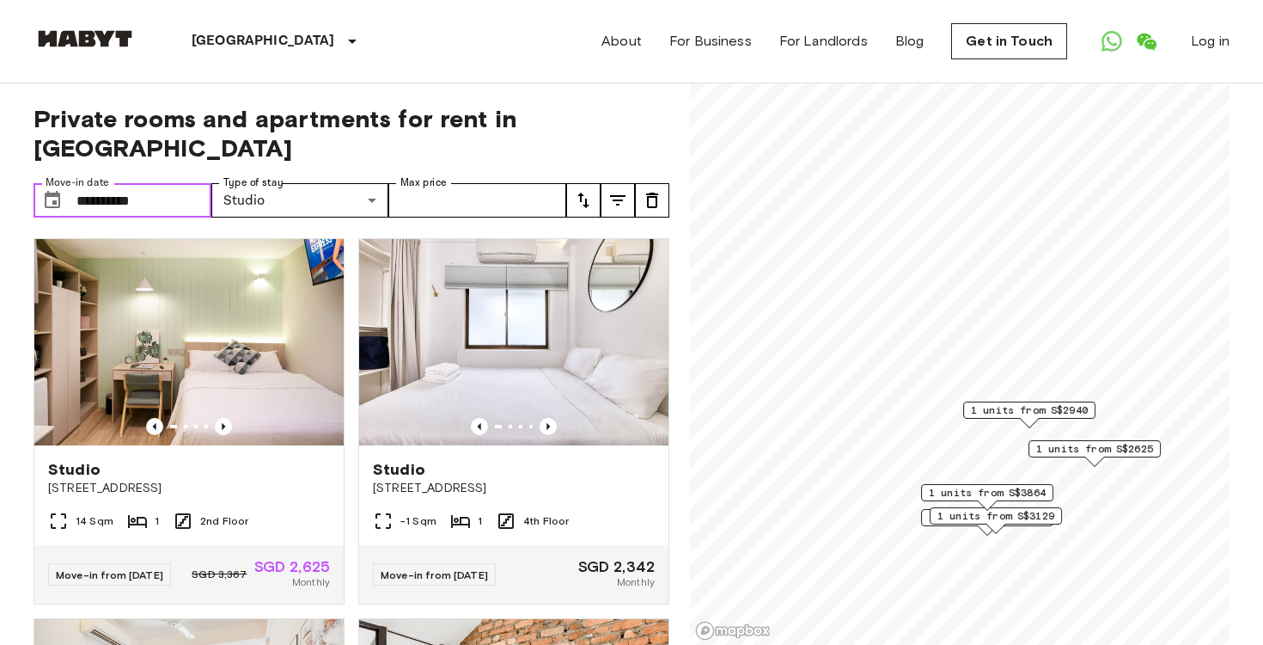  What do you see at coordinates (996, 516) in the screenshot?
I see `span: 1 units from S$3129` at bounding box center [996, 516].